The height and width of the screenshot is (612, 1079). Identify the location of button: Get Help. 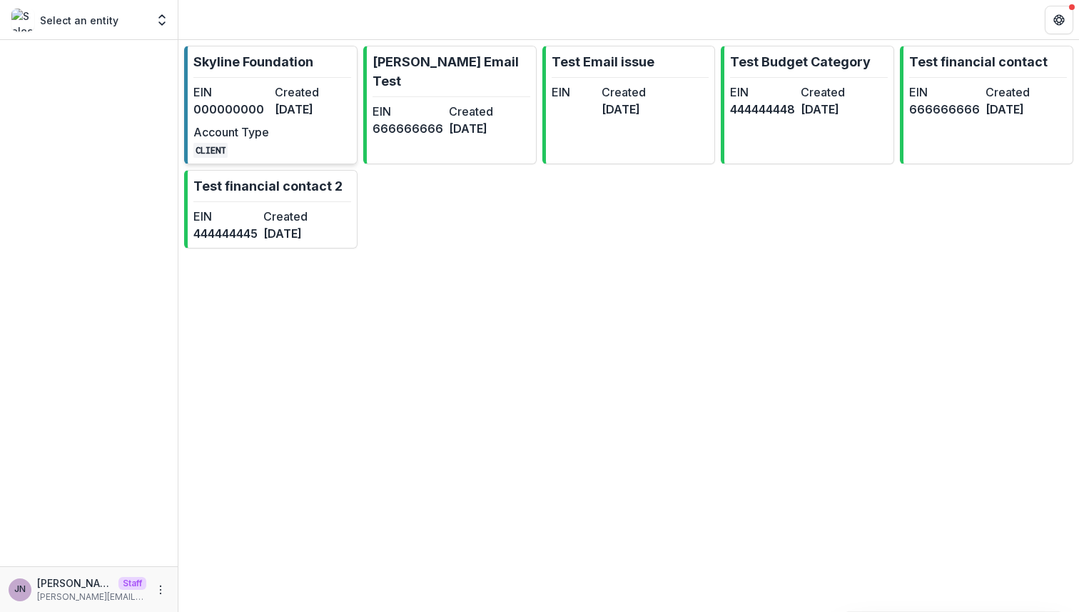
(1059, 20).